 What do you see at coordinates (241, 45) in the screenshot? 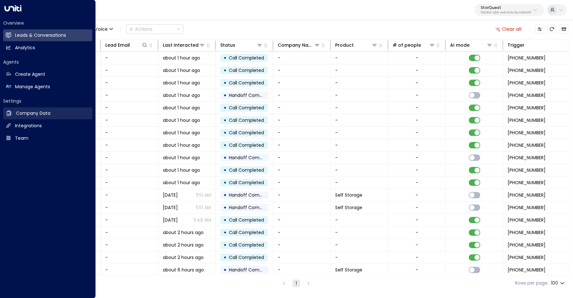
I see `div: Status` at bounding box center [241, 45].